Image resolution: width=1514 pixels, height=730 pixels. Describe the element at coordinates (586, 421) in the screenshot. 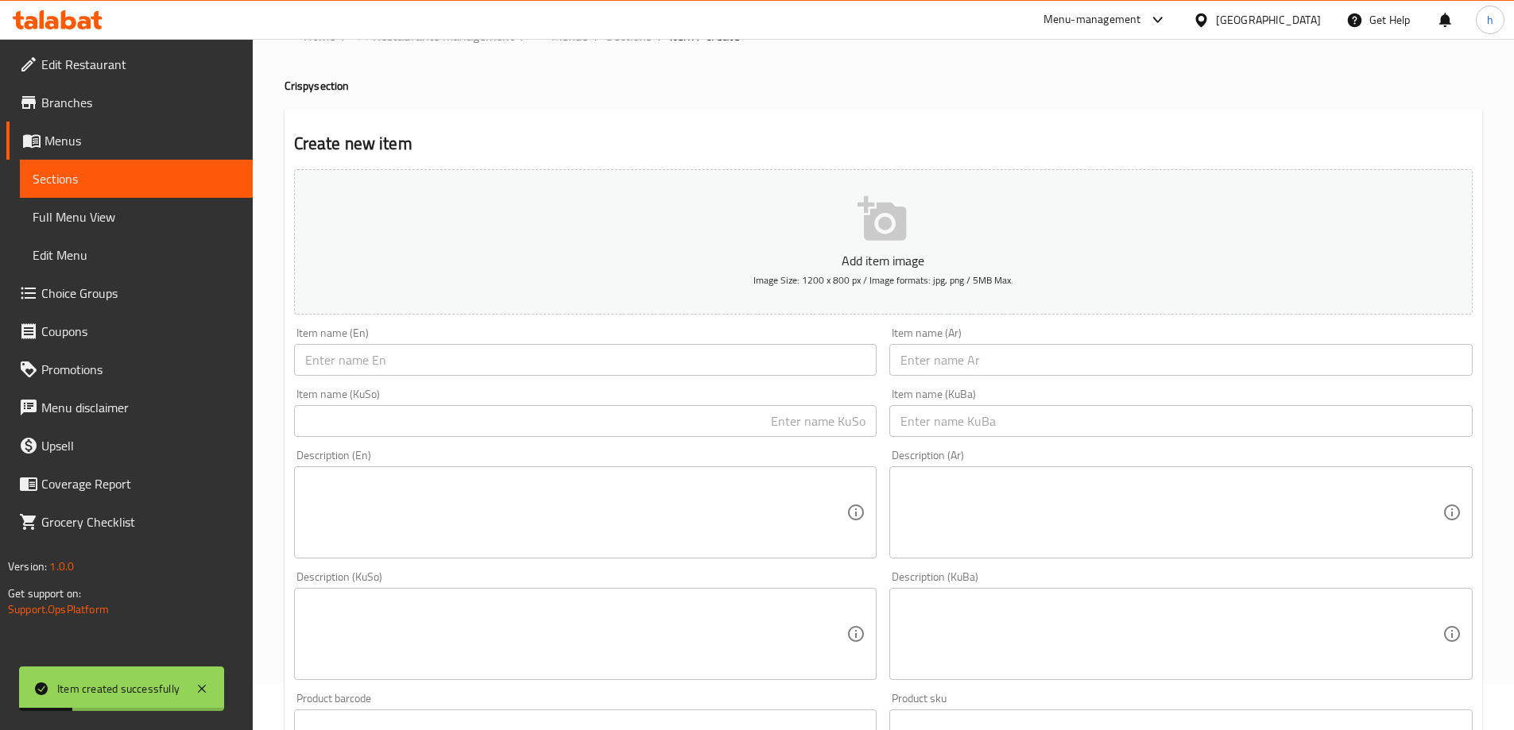

I see `input: Enter name KuSo` at that location.